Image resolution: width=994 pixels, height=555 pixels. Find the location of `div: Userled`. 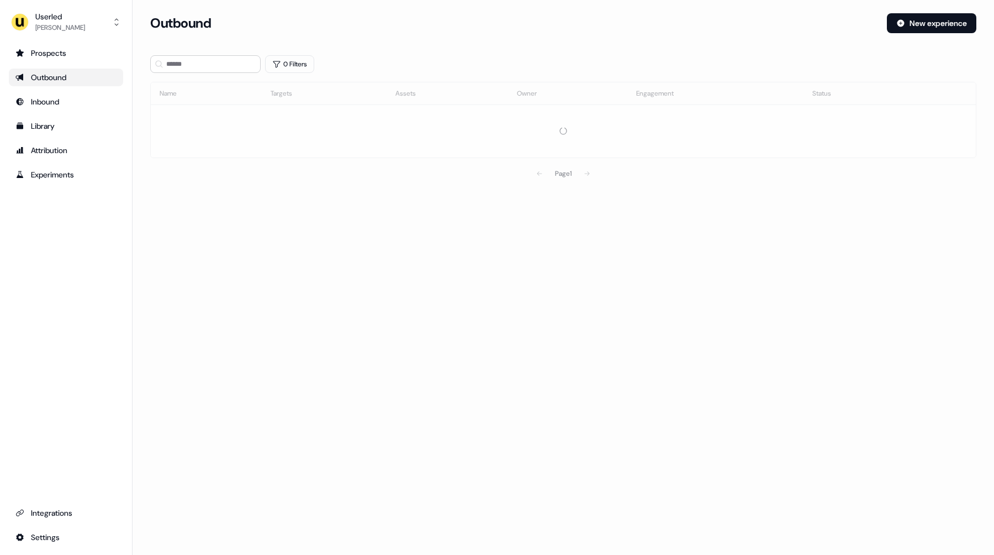

div: Userled is located at coordinates (60, 17).